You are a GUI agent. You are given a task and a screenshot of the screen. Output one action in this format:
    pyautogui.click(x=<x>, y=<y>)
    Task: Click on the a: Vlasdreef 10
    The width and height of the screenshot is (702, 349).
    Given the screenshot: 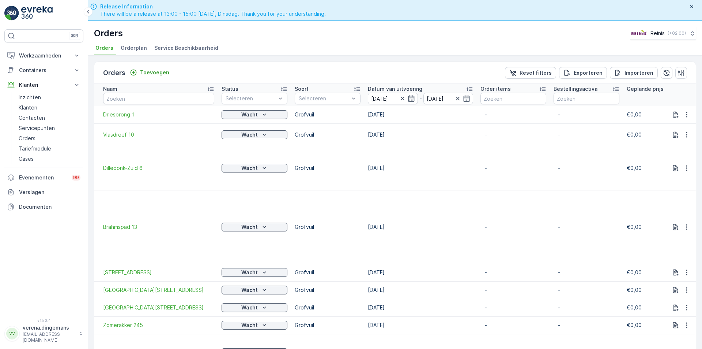 What is the action you would take?
    pyautogui.click(x=159, y=135)
    